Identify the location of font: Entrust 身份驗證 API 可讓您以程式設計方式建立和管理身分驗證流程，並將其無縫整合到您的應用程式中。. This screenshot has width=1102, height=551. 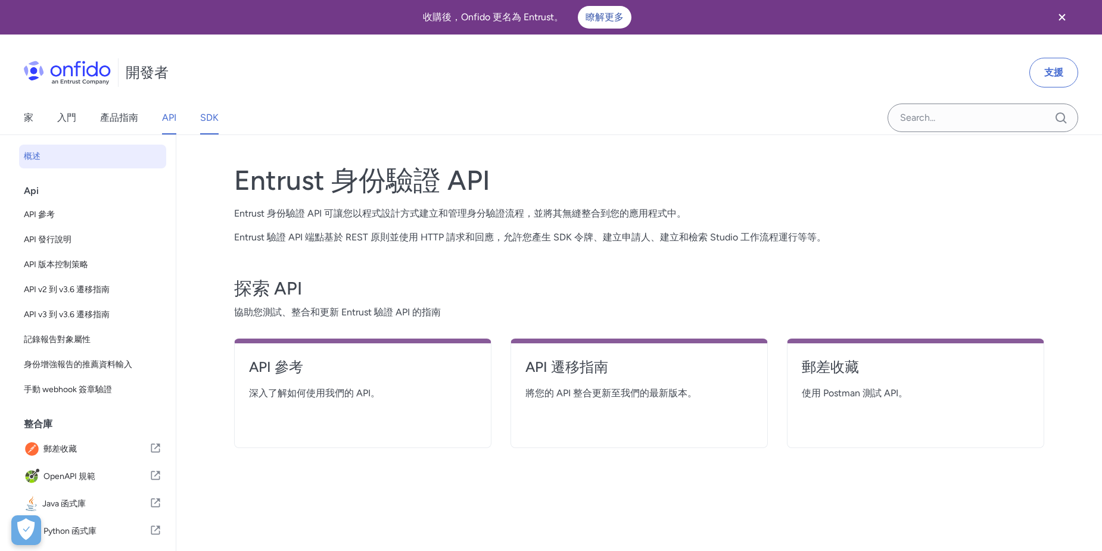
(460, 213).